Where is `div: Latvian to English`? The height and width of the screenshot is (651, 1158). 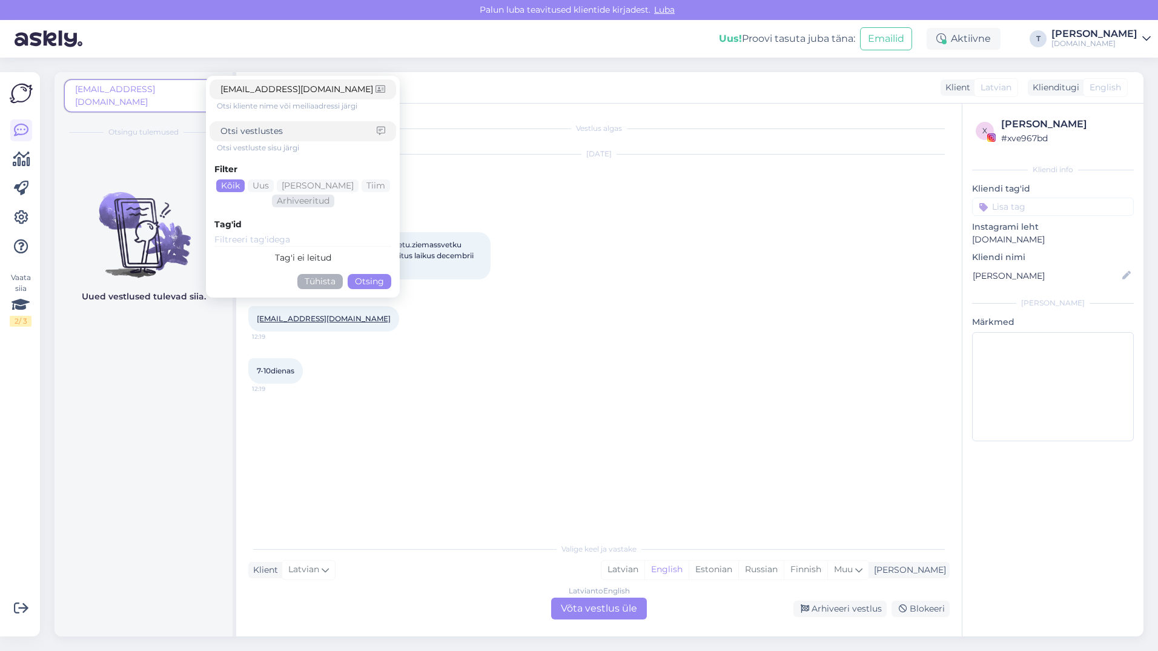
div: Latvian to English is located at coordinates (599, 591).